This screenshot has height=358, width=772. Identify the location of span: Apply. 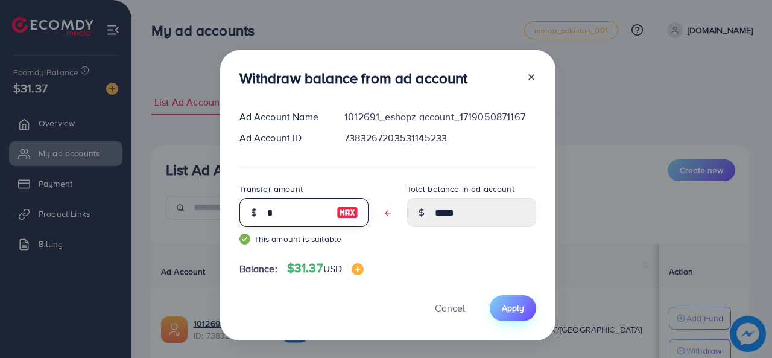
(513, 308).